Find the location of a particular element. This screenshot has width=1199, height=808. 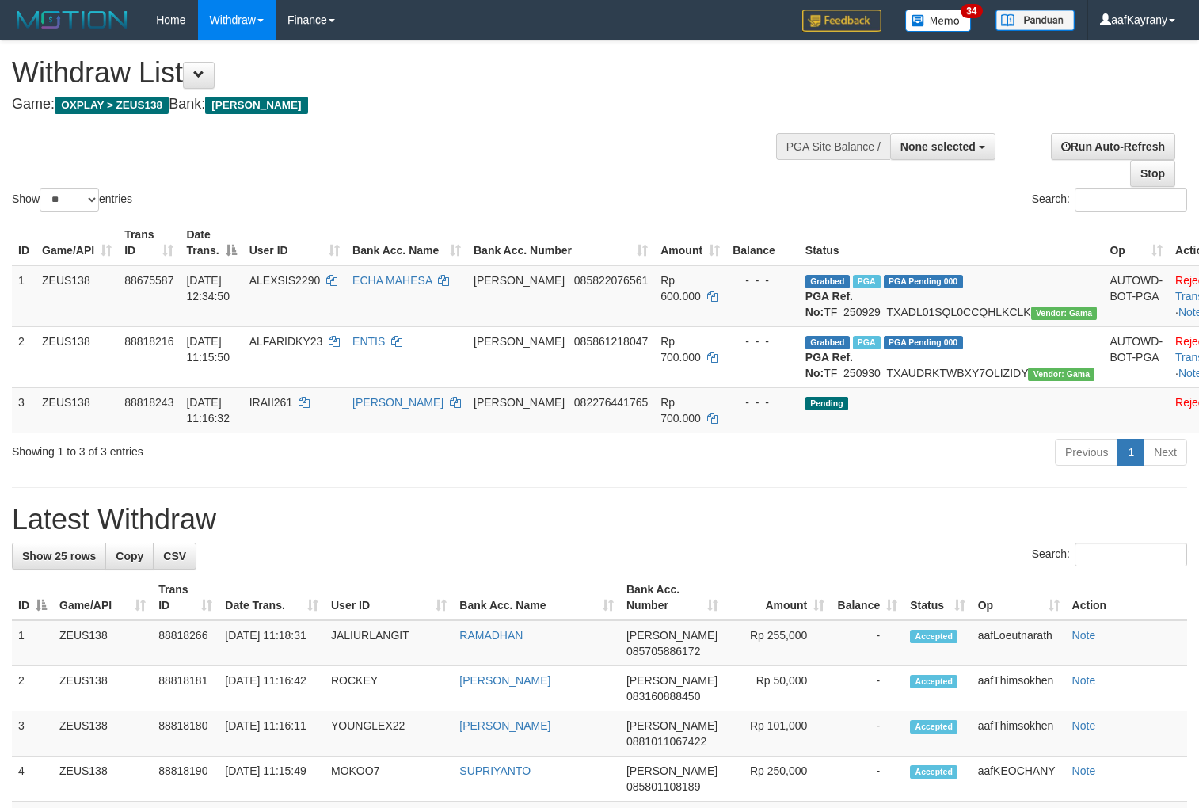

td: Rp 101,000 is located at coordinates (778, 734).